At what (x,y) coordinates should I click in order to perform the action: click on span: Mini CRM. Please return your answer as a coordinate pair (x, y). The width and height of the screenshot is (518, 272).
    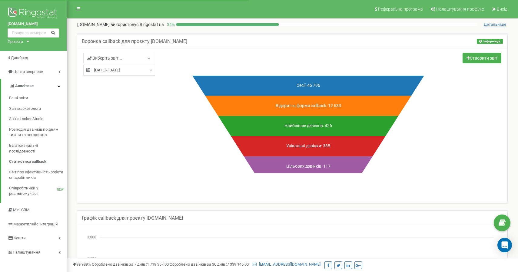
    Looking at the image, I should click on (21, 210).